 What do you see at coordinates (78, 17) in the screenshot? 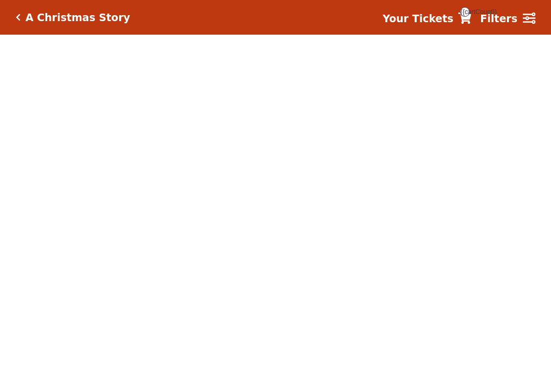
I see `h5: A Christmas Story` at bounding box center [78, 17].